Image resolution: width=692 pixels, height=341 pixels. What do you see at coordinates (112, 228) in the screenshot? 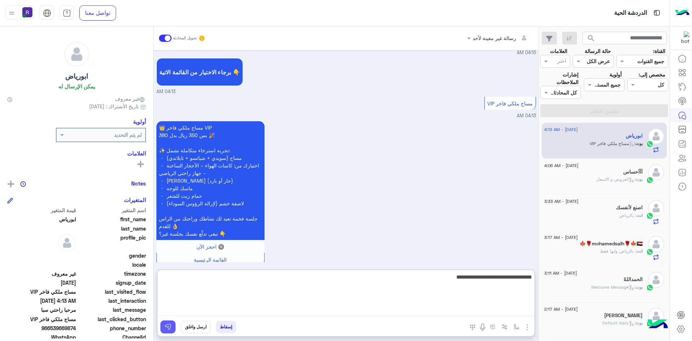
I see `span: last_name` at bounding box center [112, 228].